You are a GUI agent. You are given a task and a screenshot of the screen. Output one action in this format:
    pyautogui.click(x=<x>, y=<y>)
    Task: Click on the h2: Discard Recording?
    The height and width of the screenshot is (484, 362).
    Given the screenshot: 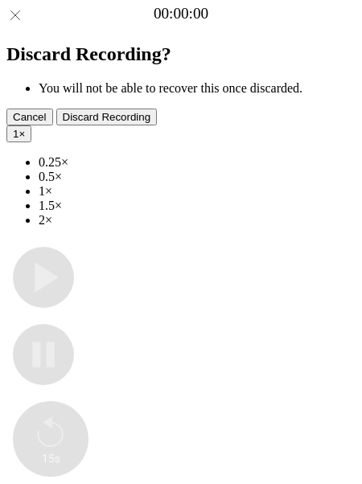 What is the action you would take?
    pyautogui.click(x=181, y=54)
    